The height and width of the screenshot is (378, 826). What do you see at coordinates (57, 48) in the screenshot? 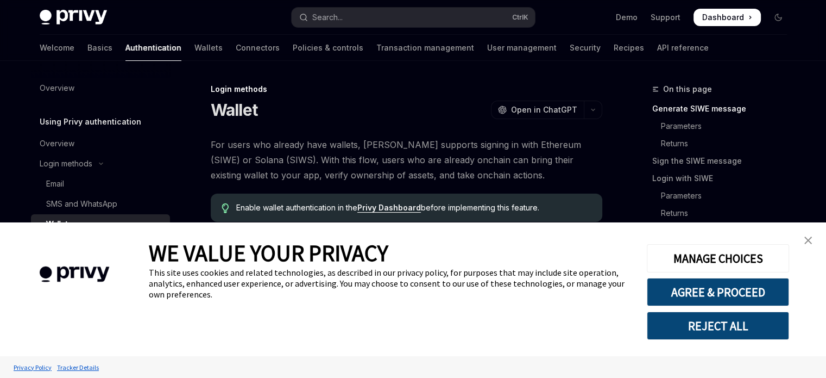
I see `a: Welcome` at bounding box center [57, 48].